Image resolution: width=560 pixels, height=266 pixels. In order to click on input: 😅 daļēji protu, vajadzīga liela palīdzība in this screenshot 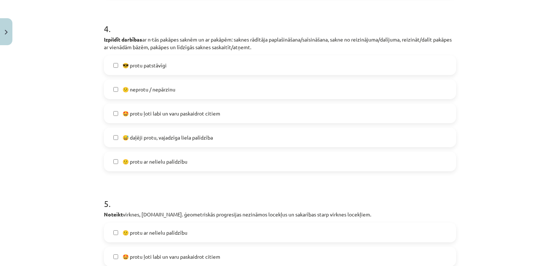, I will do `click(115, 137)`.